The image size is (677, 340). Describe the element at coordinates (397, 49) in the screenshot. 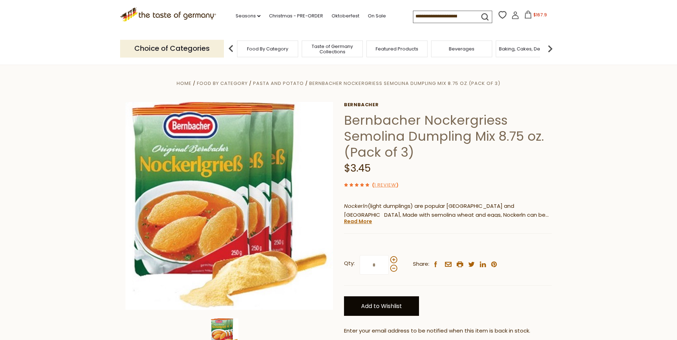

I see `a: Featured Products` at that location.